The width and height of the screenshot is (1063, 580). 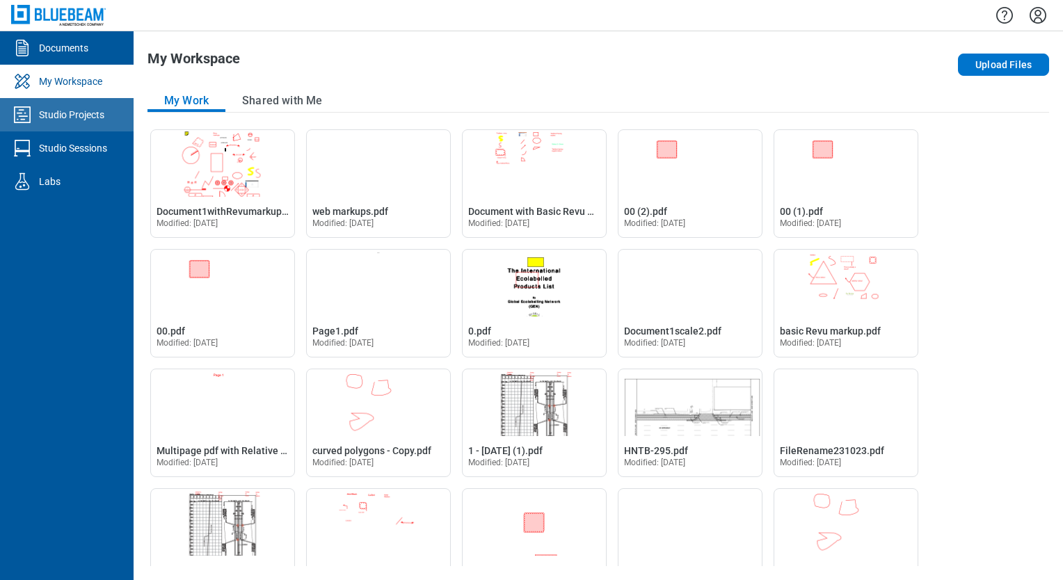 What do you see at coordinates (646, 211) in the screenshot?
I see `span: 00 (2).pdf` at bounding box center [646, 211].